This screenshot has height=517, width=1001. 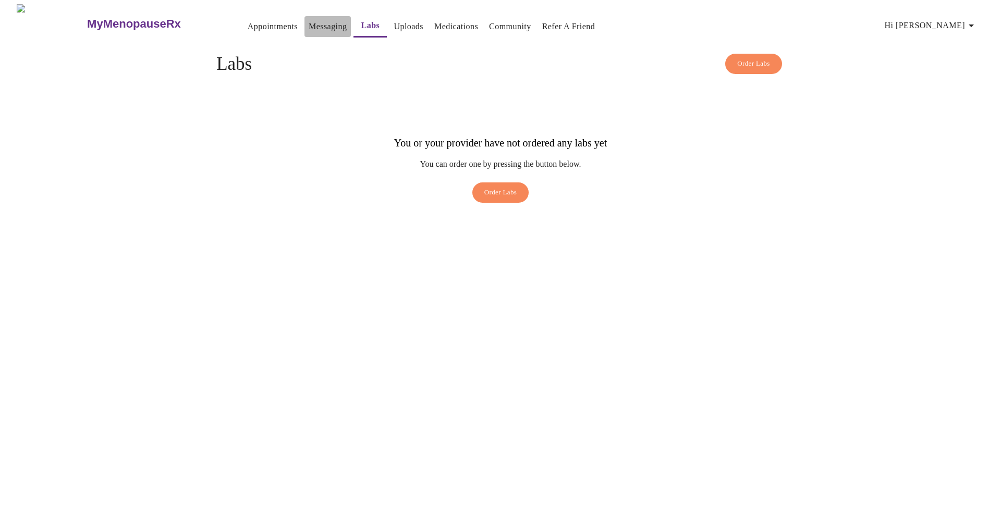 I want to click on a: Appointments, so click(x=273, y=27).